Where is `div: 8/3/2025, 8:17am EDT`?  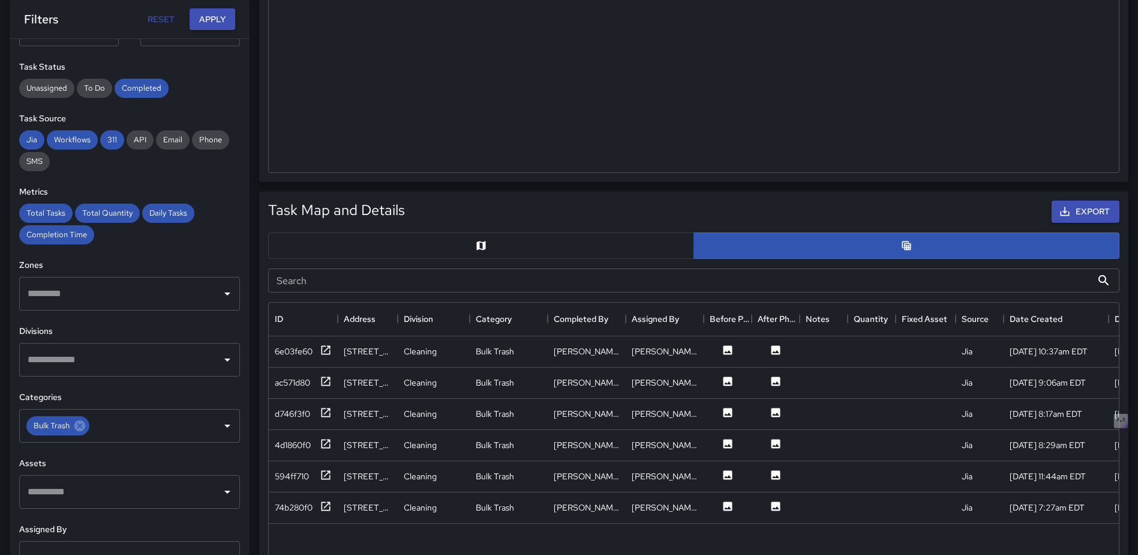
div: 8/3/2025, 8:17am EDT is located at coordinates (1046, 414).